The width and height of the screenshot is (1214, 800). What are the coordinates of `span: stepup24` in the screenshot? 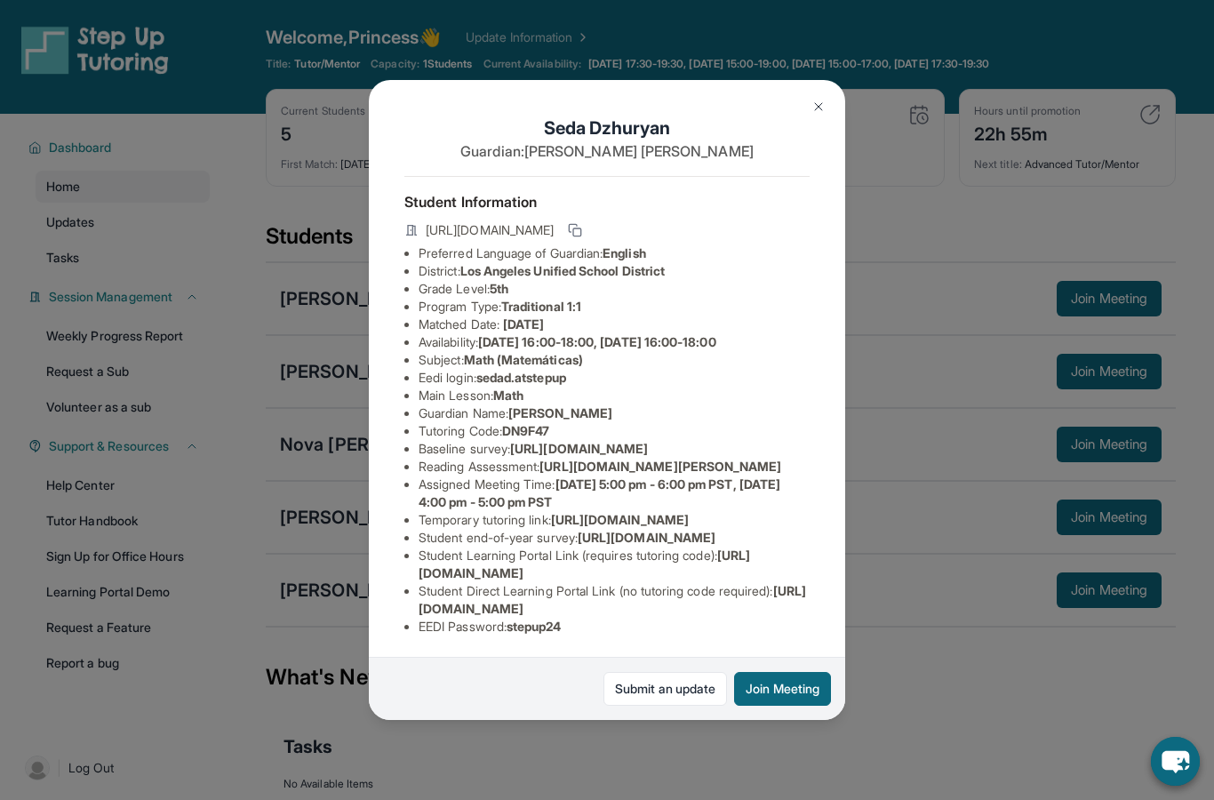 It's located at (534, 626).